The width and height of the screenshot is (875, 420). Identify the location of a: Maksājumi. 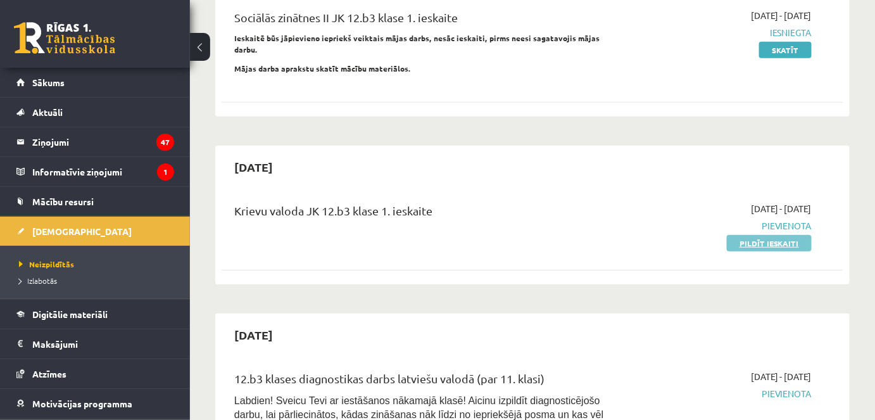
(95, 344).